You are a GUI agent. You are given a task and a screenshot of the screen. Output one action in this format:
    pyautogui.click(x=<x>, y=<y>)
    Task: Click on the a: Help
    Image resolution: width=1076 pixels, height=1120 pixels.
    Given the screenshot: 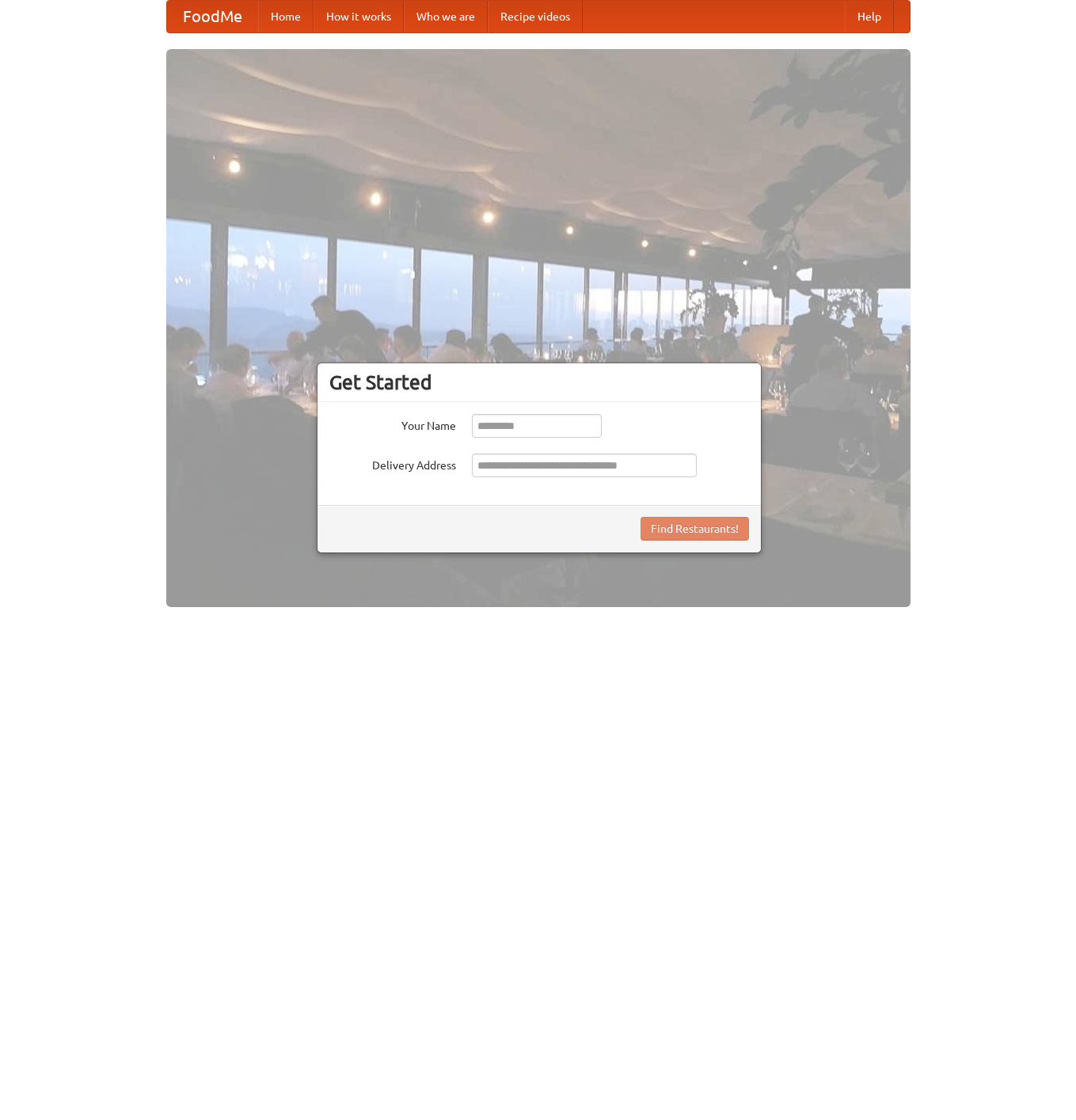 What is the action you would take?
    pyautogui.click(x=869, y=17)
    